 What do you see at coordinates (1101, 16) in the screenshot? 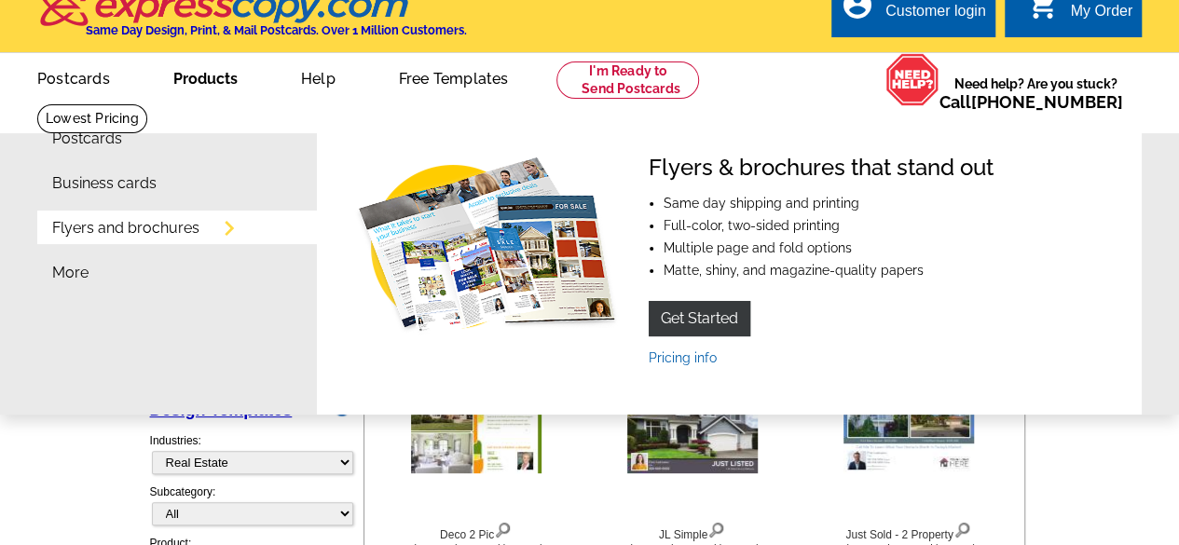
I see `div: My Order` at bounding box center [1101, 16].